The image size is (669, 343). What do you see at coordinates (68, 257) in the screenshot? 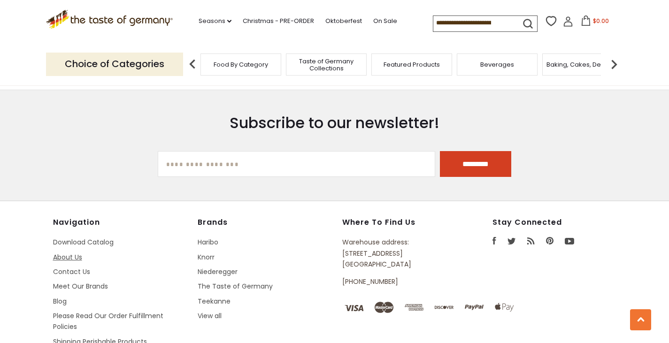
I see `a: About Us` at bounding box center [68, 257].